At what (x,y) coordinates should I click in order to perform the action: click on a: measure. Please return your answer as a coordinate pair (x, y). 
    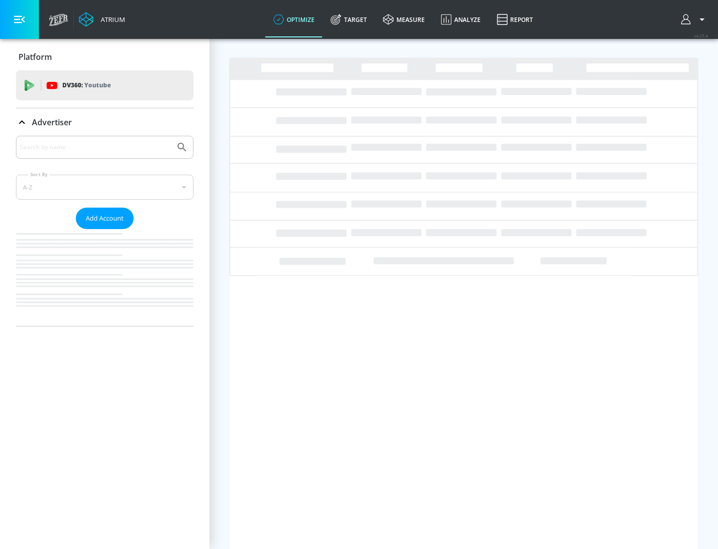
    Looking at the image, I should click on (404, 19).